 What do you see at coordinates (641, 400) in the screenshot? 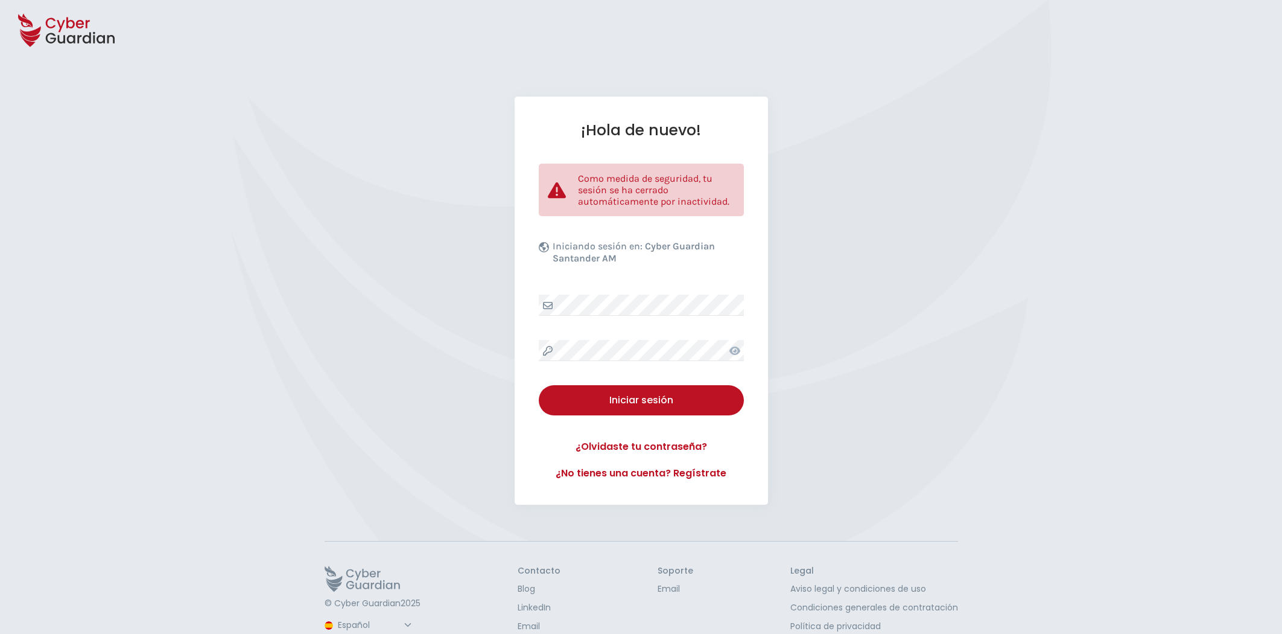
I see `div: Iniciar sesión` at bounding box center [641, 400].